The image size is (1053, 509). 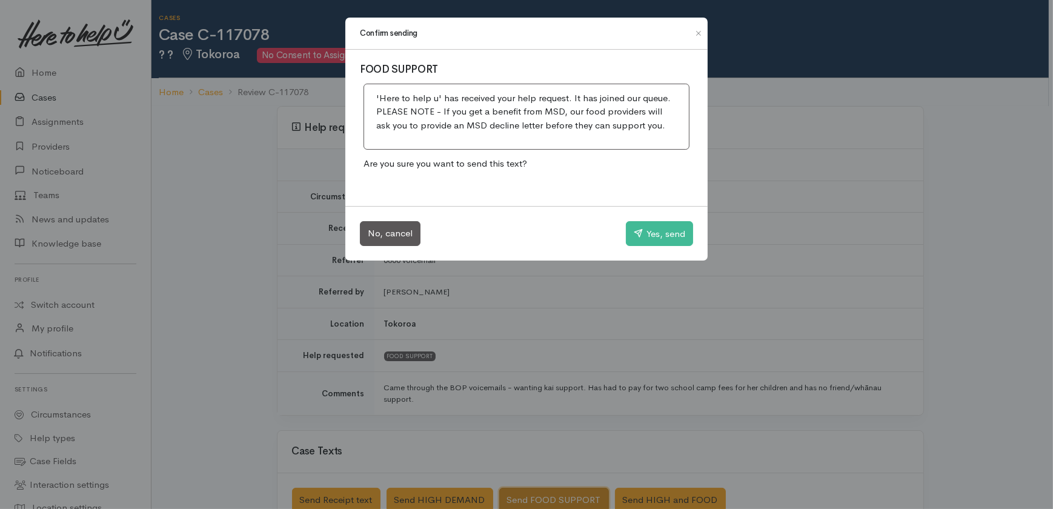 I want to click on button: Yes, send, so click(x=659, y=234).